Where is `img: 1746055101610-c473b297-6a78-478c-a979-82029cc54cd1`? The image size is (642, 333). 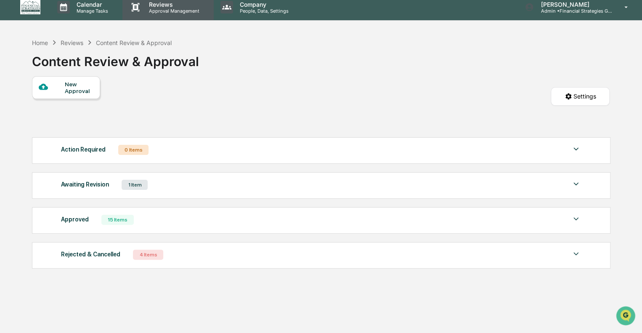
img: 1746055101610-c473b297-6a78-478c-a979-82029cc54cd1 is located at coordinates (16, 72).